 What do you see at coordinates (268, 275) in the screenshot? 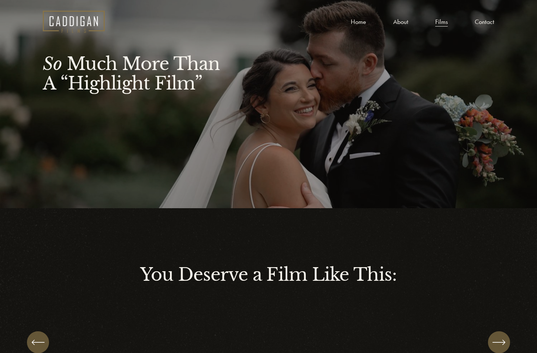
I see `p: You Deserve a Film Like This:` at bounding box center [268, 275].